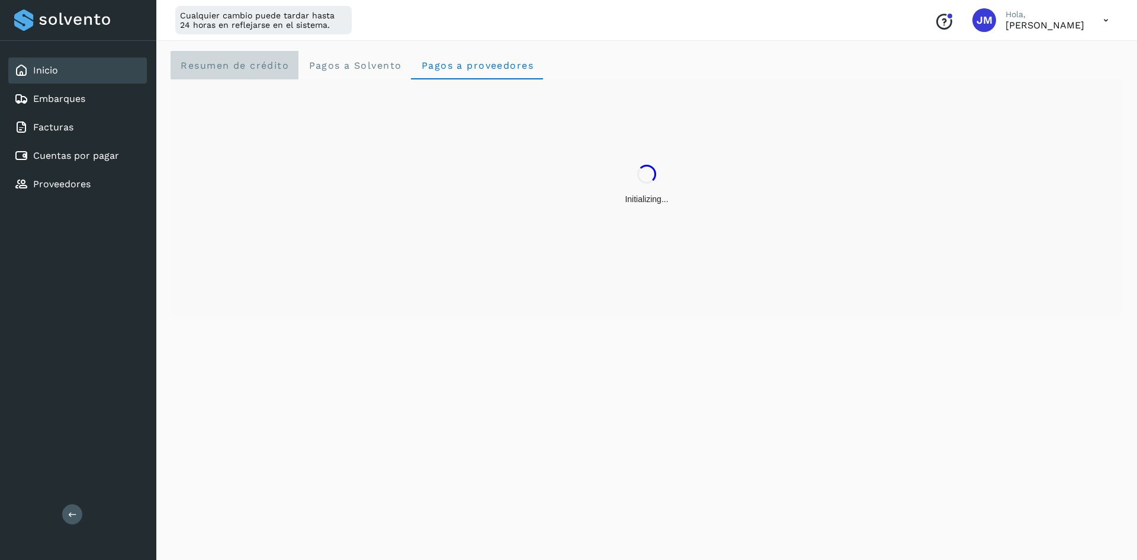 The width and height of the screenshot is (1137, 560). Describe the element at coordinates (264, 20) in the screenshot. I see `div: Cualquier cambio puede tardar hasta 24 horas en reflejarse en el sistema.` at that location.